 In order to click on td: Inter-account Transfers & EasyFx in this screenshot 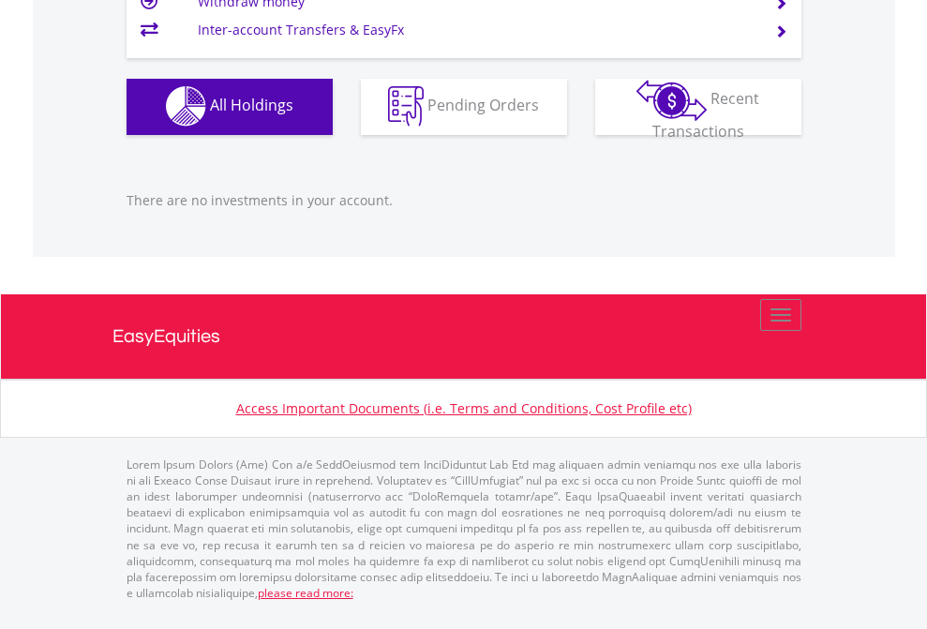, I will do `click(474, 30)`.